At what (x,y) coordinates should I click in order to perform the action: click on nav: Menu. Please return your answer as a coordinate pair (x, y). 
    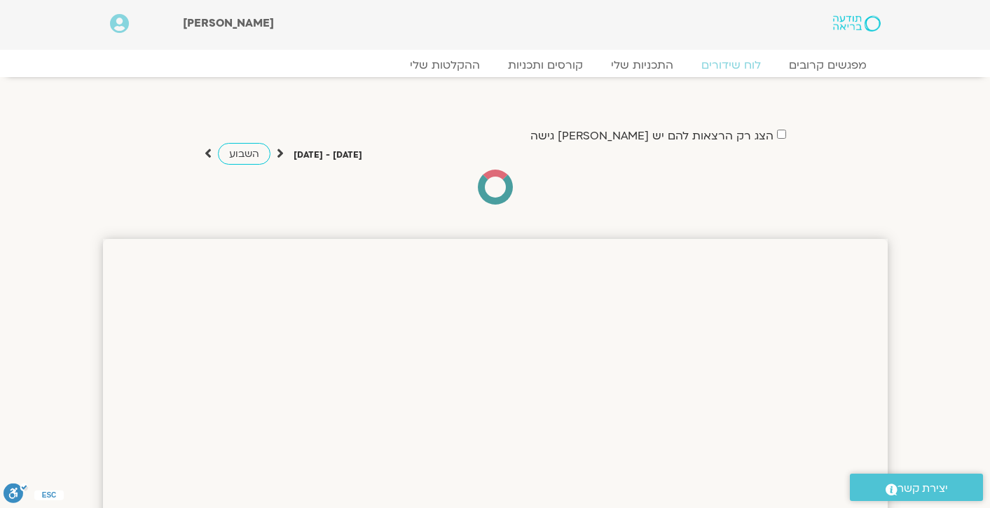
    Looking at the image, I should click on (495, 65).